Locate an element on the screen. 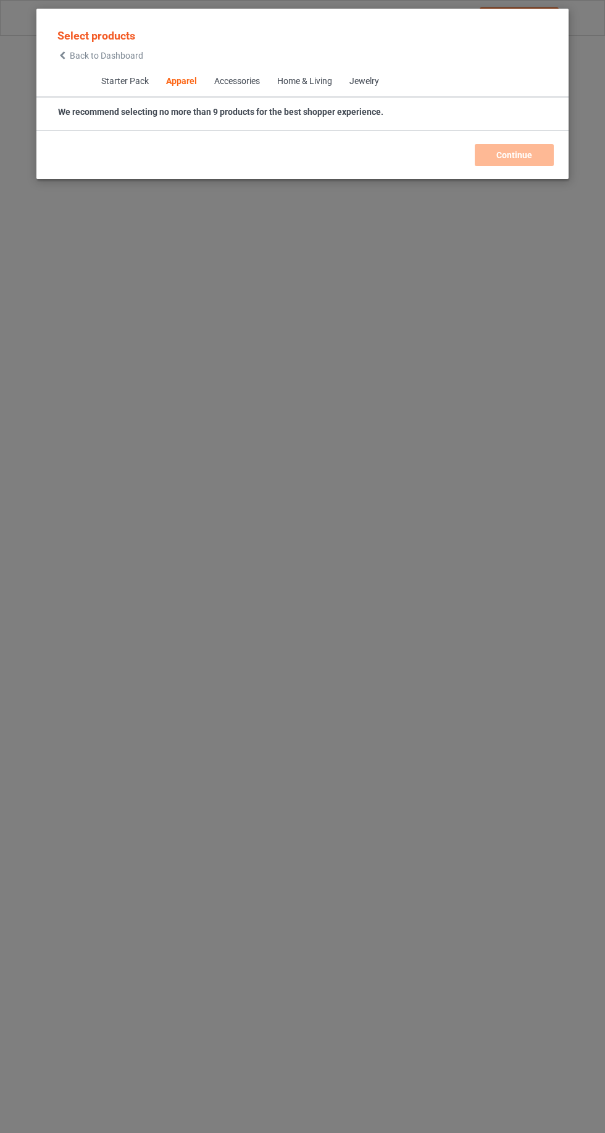  strong: We recommend selecting no more than 9 products for the best shopper experience. is located at coordinates (220, 112).